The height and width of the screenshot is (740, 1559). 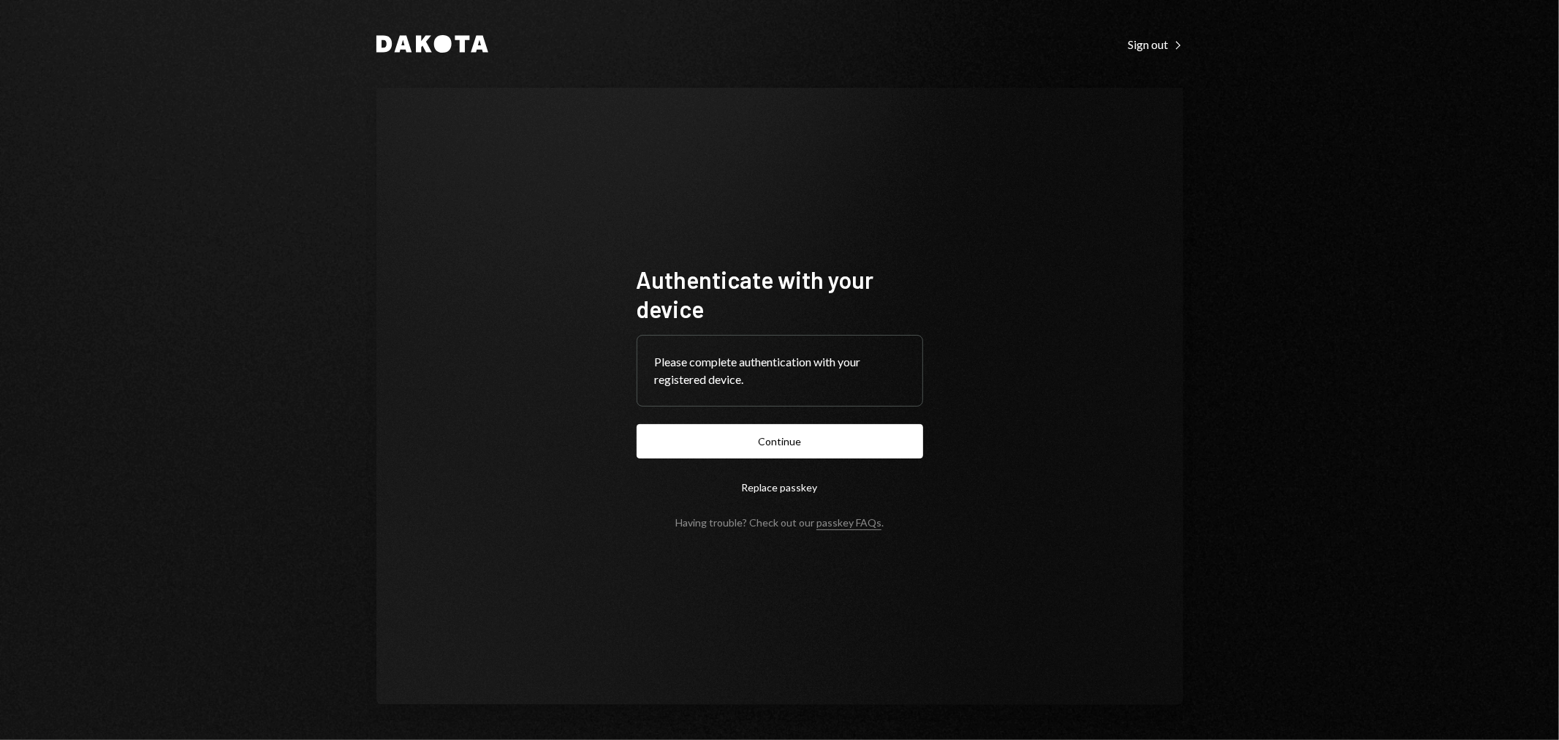 What do you see at coordinates (1155, 44) in the screenshot?
I see `a: Sign out` at bounding box center [1155, 44].